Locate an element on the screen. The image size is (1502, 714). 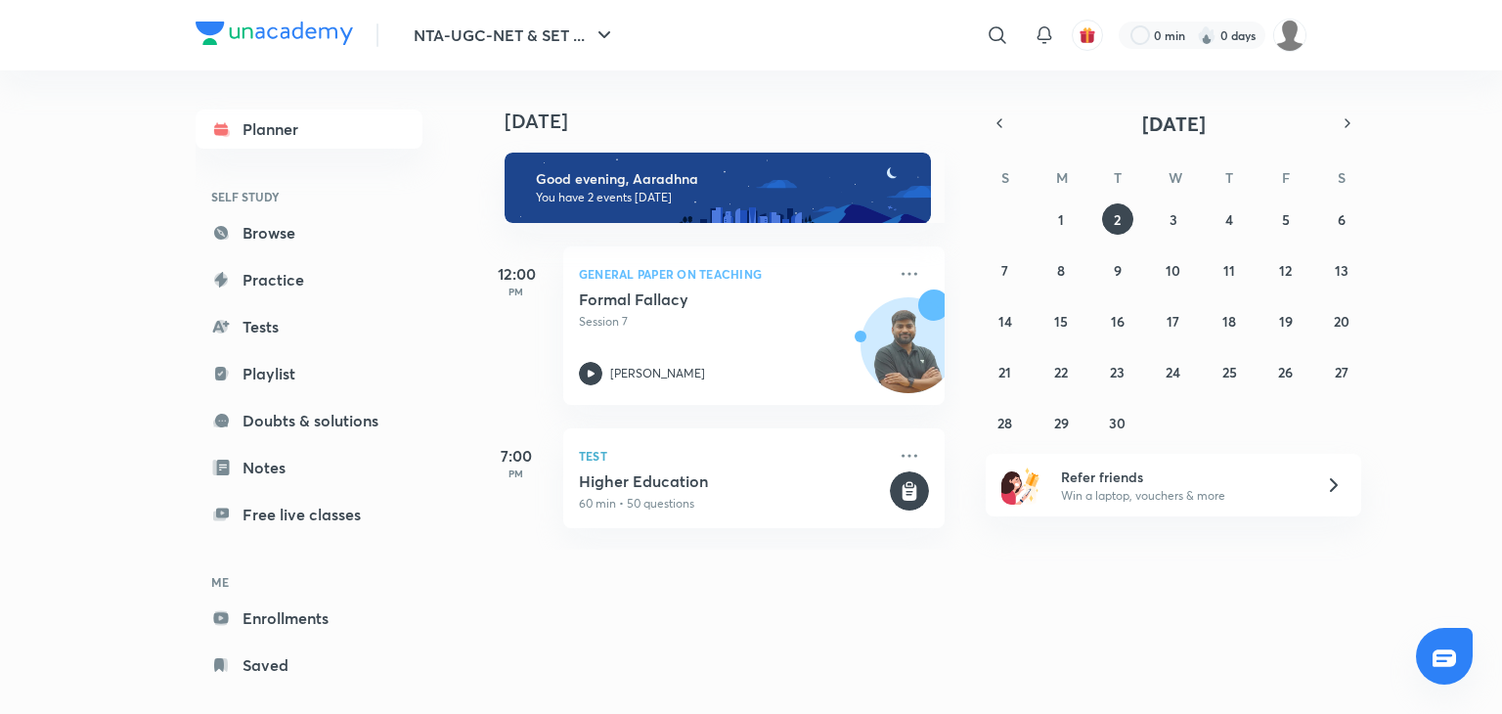
abbr: September 7, 2025 is located at coordinates (1004, 270).